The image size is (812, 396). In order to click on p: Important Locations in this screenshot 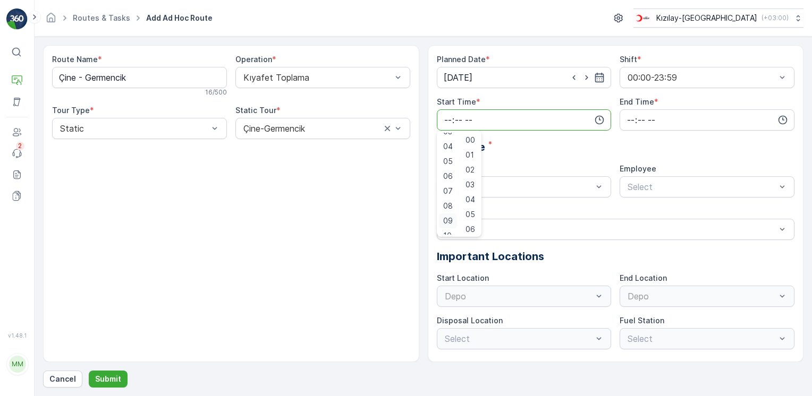, I will do `click(616, 257)`.